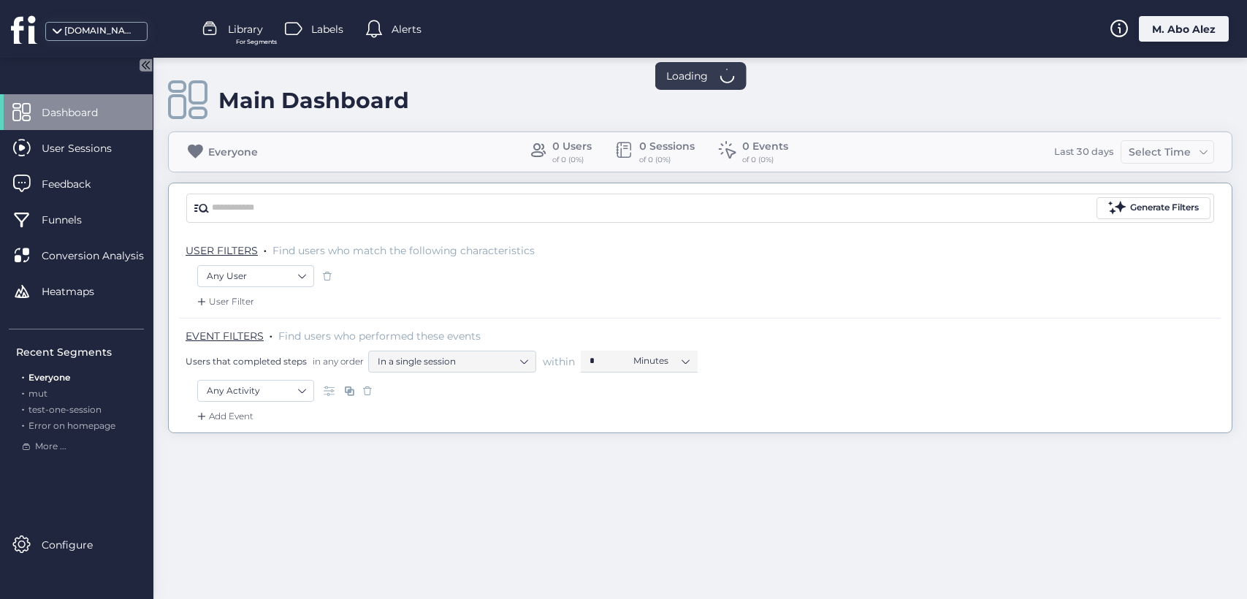 The image size is (1247, 599). What do you see at coordinates (104, 256) in the screenshot?
I see `span: Conversion Analysis` at bounding box center [104, 256].